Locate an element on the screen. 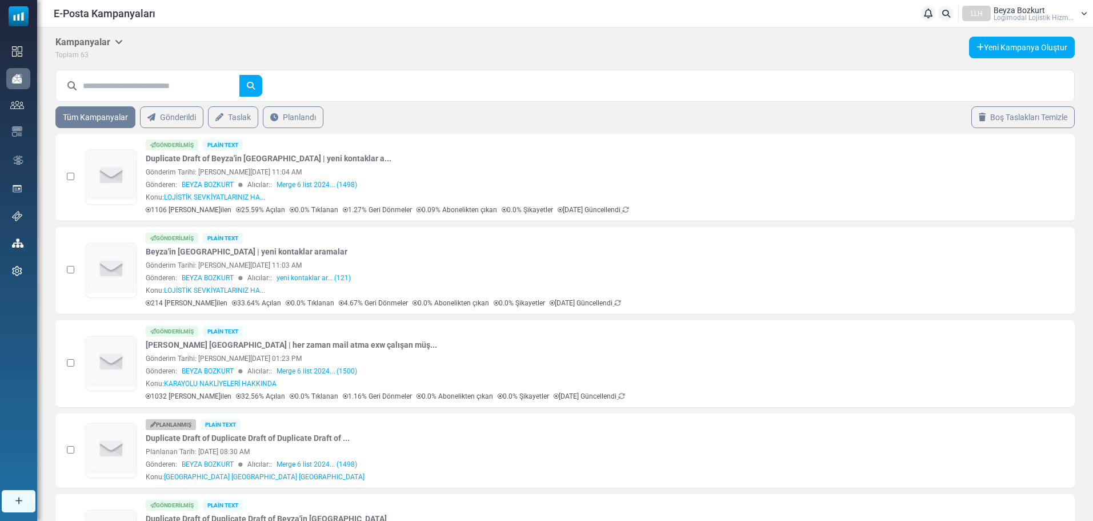  img: campaigns-icon-active.png is located at coordinates (17, 78).